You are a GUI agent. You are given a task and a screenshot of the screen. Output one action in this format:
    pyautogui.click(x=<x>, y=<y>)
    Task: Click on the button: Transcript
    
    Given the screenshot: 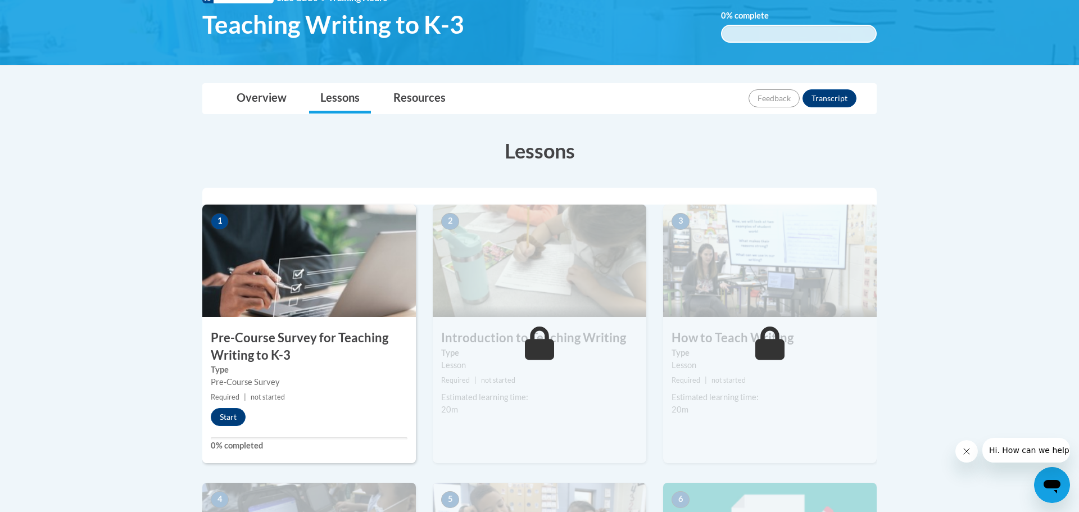 What is the action you would take?
    pyautogui.click(x=829, y=98)
    